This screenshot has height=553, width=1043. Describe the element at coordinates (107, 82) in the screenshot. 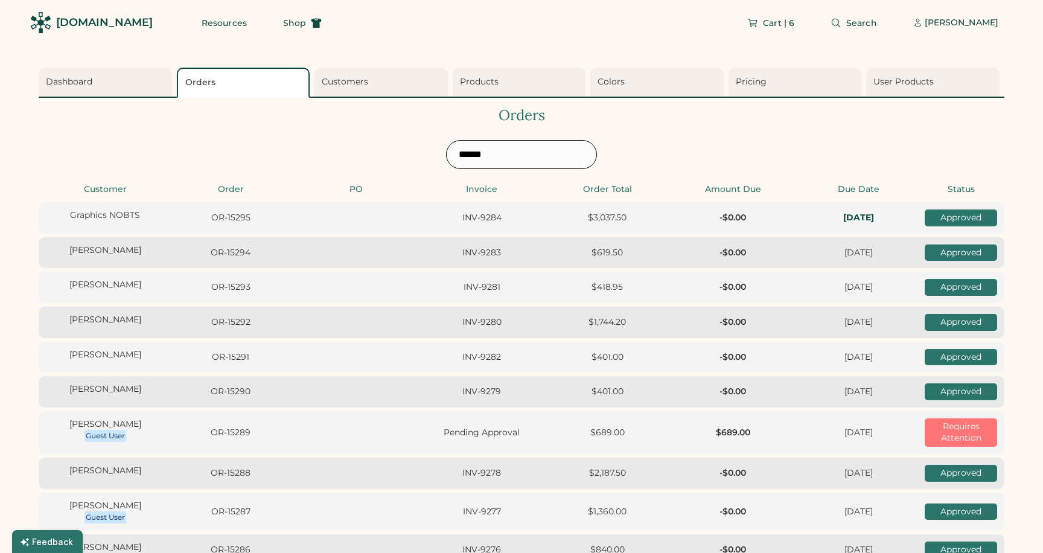

I see `div: Dashboard` at that location.